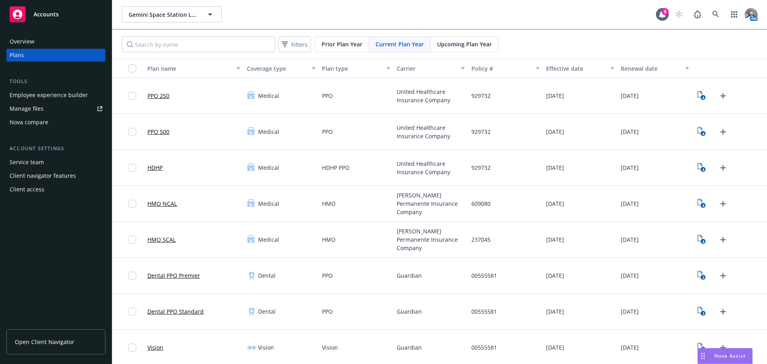 The width and height of the screenshot is (767, 364). What do you see at coordinates (336, 167) in the screenshot?
I see `span: HDHP PPO` at bounding box center [336, 167].